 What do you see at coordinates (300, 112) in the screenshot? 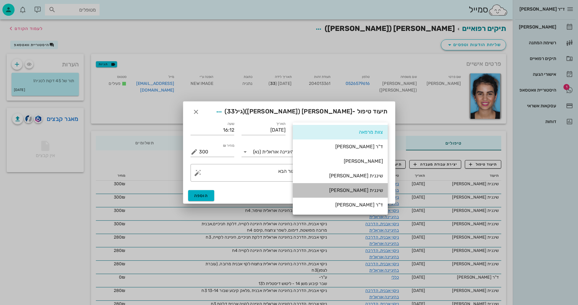
I see `span: תיעוד טיפול -` at bounding box center [300, 112].